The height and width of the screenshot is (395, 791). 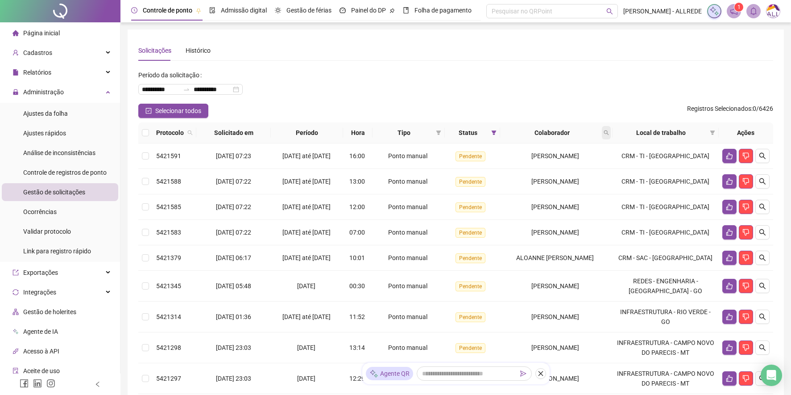 What do you see at coordinates (774, 11) in the screenshot?
I see `img: 75003` at bounding box center [774, 11].